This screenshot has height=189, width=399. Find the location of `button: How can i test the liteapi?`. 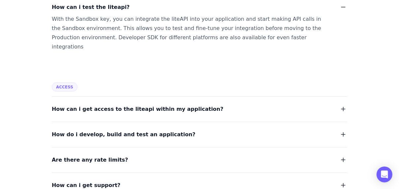

button: How can i test the liteapi? is located at coordinates (199, 7).